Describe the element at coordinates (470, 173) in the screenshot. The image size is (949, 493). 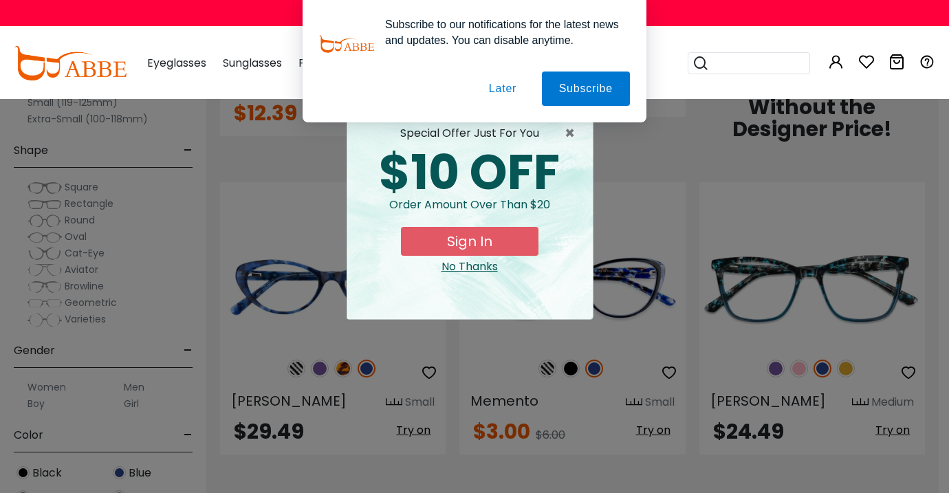
I see `div: $10 OFF` at that location.